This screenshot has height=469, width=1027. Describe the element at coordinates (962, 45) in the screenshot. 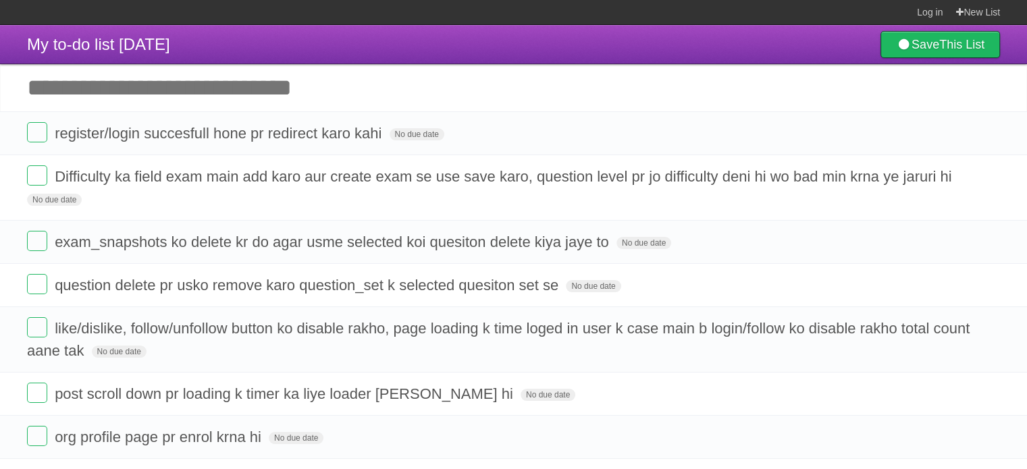

I see `b: This List` at that location.